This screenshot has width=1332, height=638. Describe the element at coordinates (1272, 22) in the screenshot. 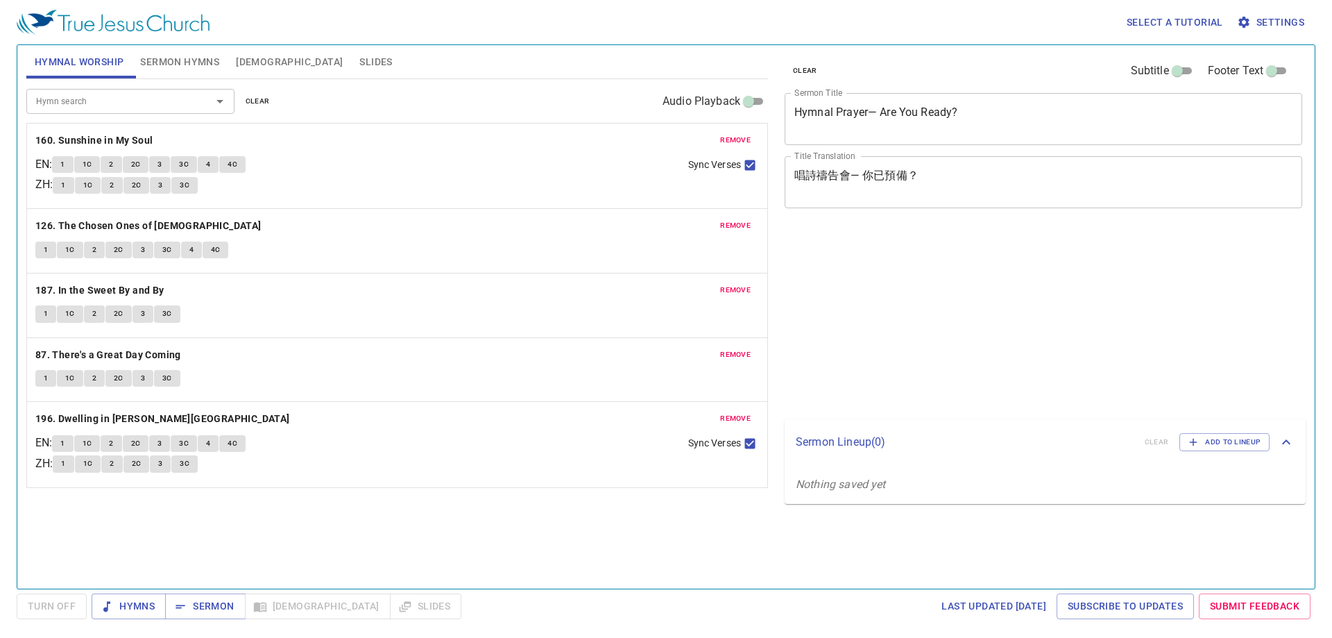

I see `button: Settings` at that location.